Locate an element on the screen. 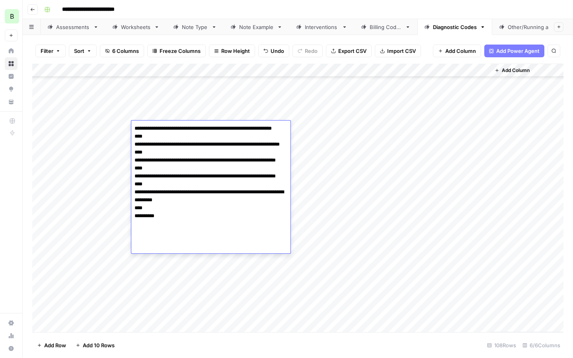 Image resolution: width=573 pixels, height=358 pixels. div: Note Example is located at coordinates (256, 27).